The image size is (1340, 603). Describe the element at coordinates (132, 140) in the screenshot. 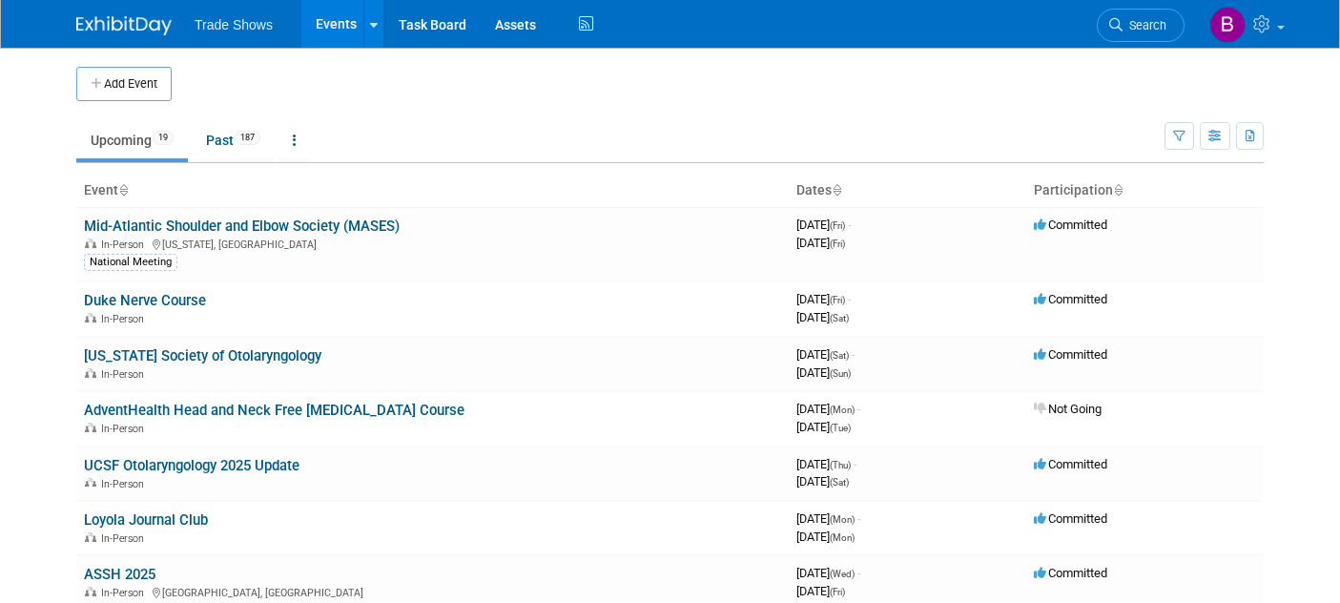

I see `a: Upcoming19` at that location.